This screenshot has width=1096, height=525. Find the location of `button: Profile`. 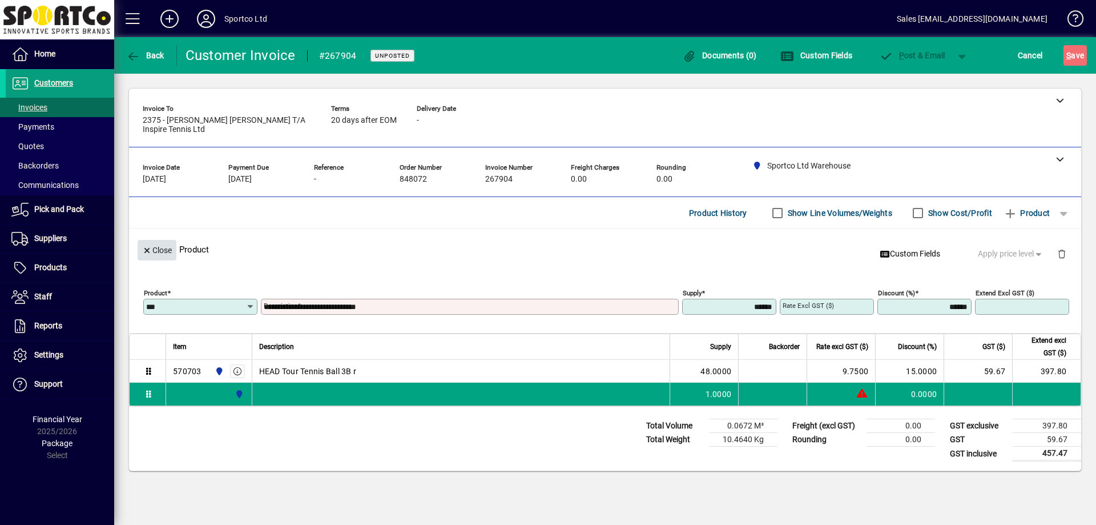

button: Profile is located at coordinates (206, 19).